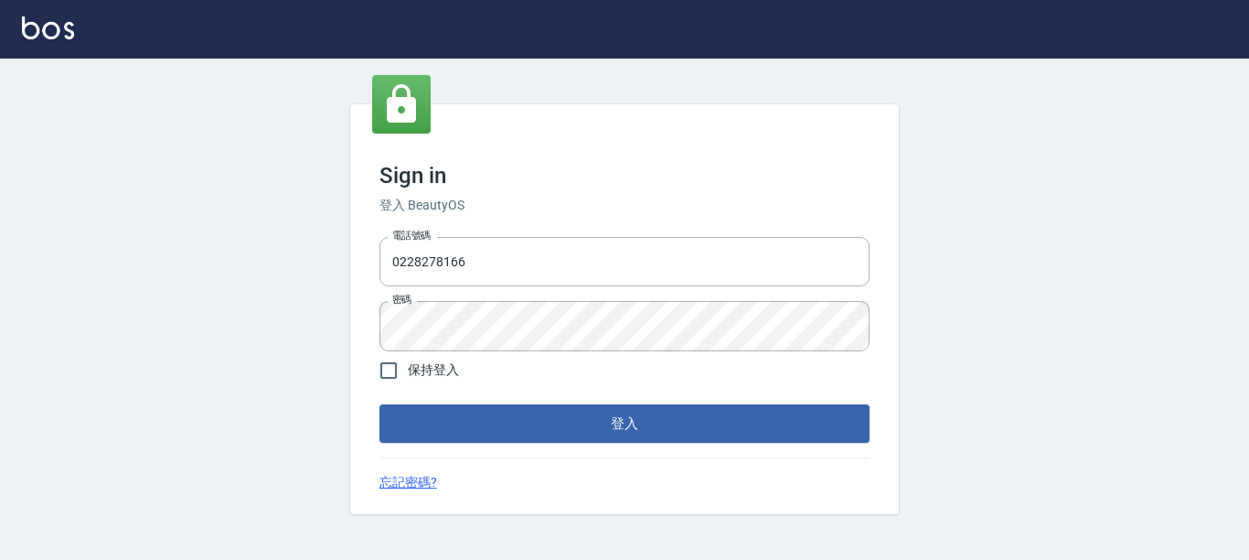 The width and height of the screenshot is (1249, 560). What do you see at coordinates (408, 482) in the screenshot?
I see `a: 忘記密碼?` at bounding box center [408, 482].